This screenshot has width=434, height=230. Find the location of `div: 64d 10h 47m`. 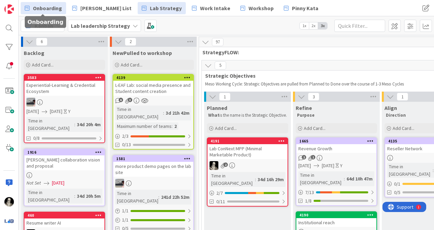

div: 64d 10h 47m is located at coordinates (360, 179).